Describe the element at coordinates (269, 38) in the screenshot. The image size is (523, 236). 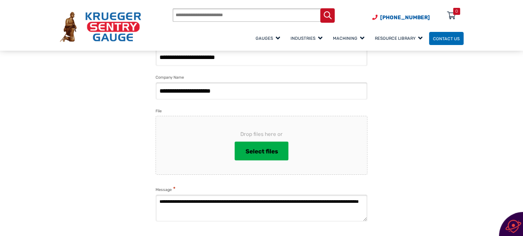
I see `a: Gauges` at that location.